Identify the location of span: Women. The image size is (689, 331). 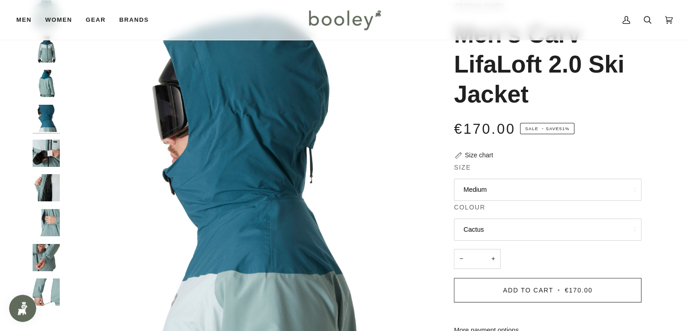
(58, 20).